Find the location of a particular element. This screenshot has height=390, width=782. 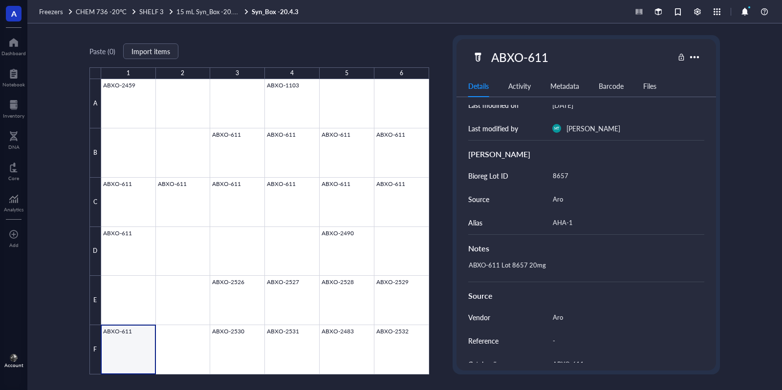

div: Notes is located at coordinates (586, 249).